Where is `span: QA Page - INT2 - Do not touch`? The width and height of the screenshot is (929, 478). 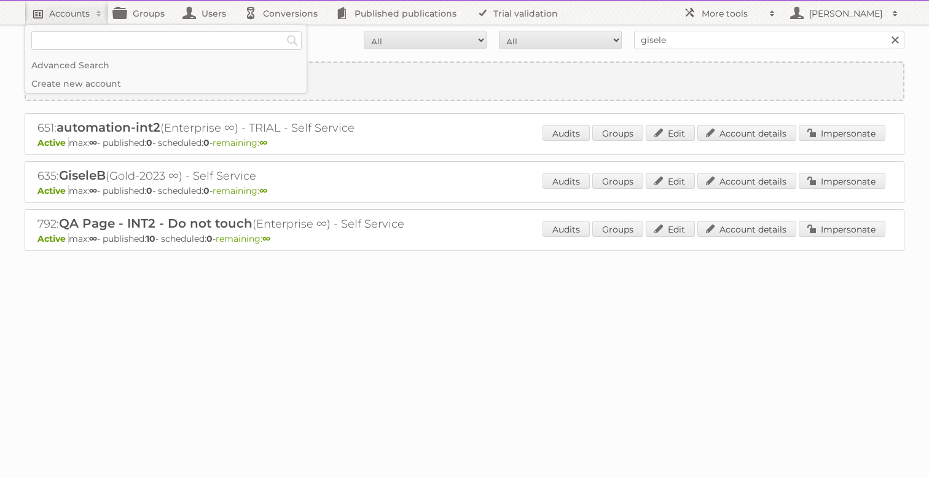
span: QA Page - INT2 - Do not touch is located at coordinates (155, 223).